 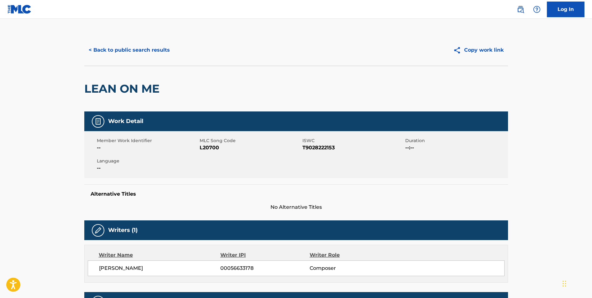 I want to click on h5: Writers (1), so click(x=123, y=230).